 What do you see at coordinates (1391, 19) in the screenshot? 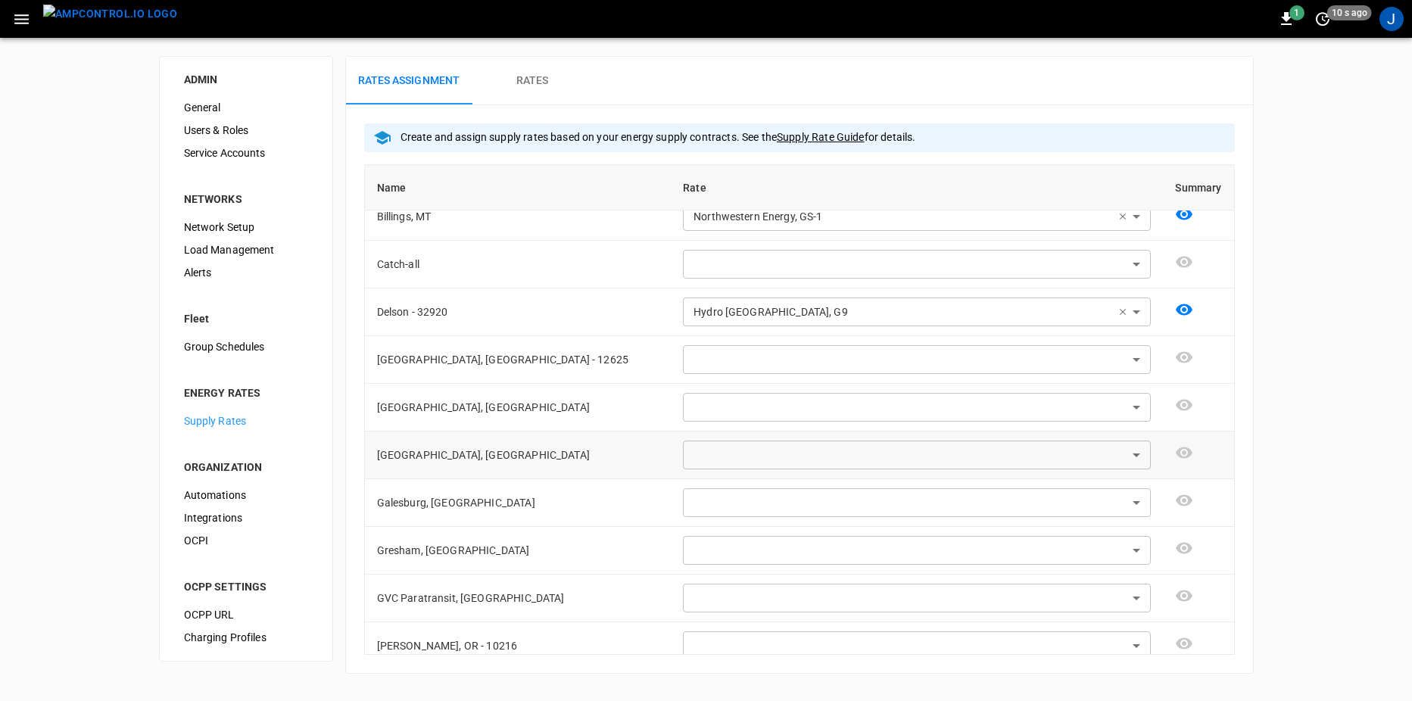
I see `div: profile-icon` at bounding box center [1391, 19].